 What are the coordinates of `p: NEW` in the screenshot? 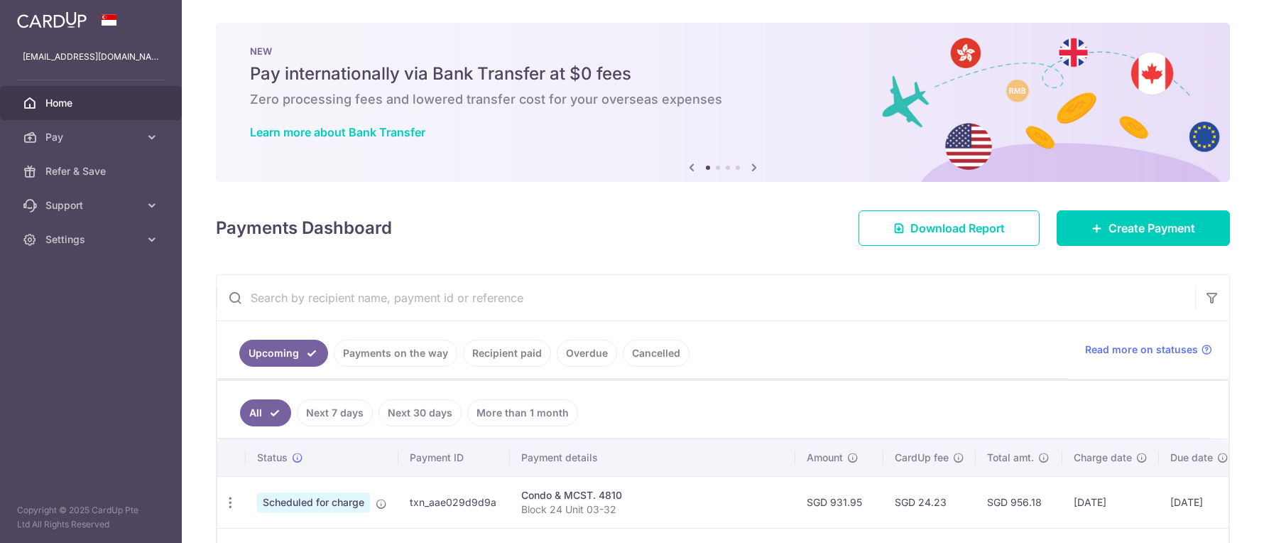 It's located at (723, 51).